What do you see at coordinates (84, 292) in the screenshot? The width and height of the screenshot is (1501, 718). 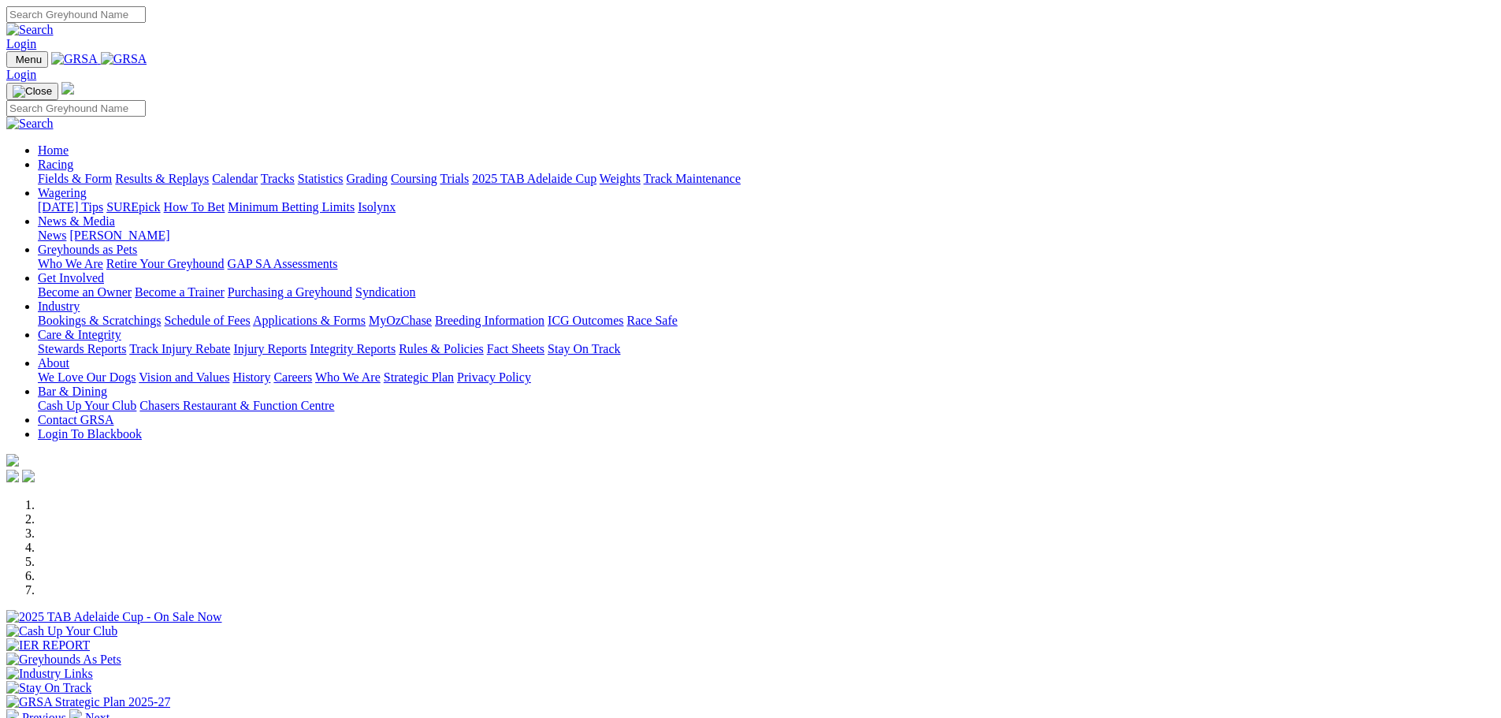 I see `a: Become an Owner` at bounding box center [84, 292].